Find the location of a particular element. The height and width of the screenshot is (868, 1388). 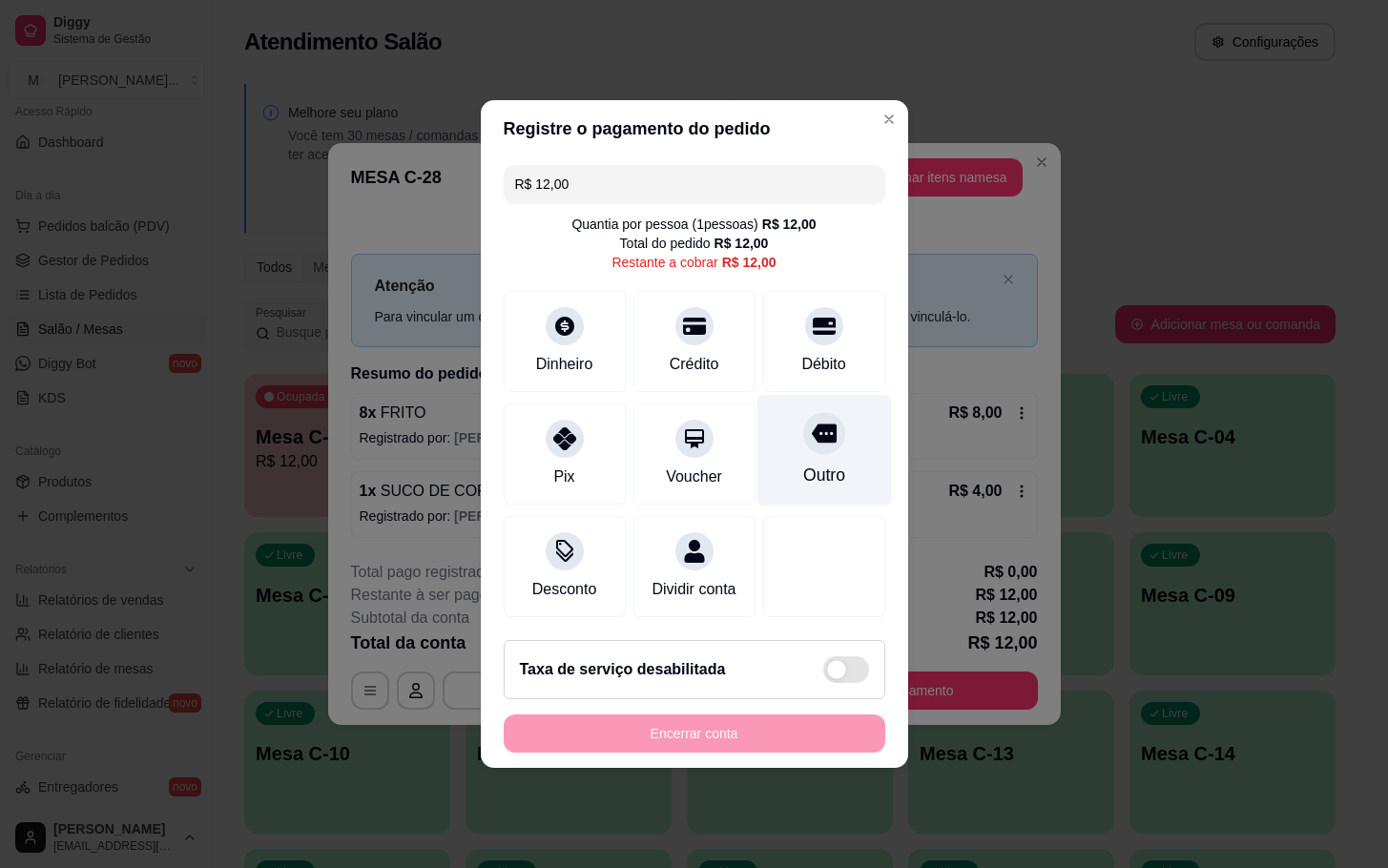

div: Outro is located at coordinates (823, 475).